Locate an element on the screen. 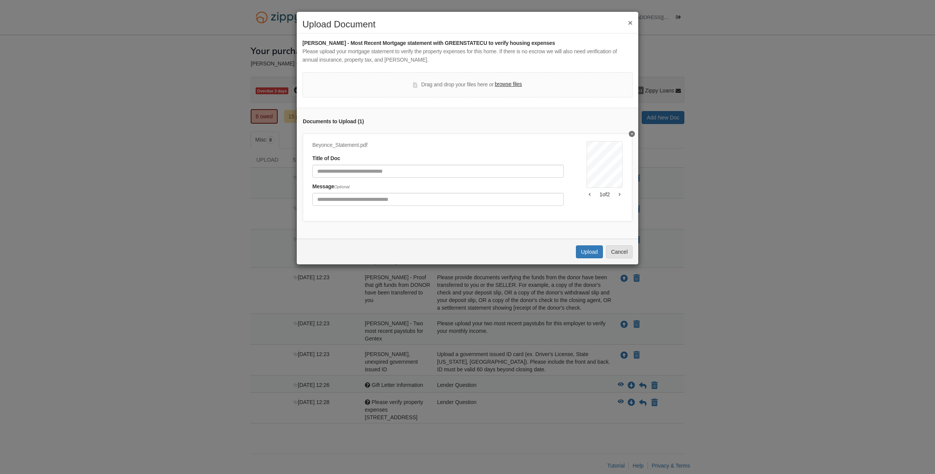 The width and height of the screenshot is (935, 474). input: Document Title is located at coordinates (438, 171).